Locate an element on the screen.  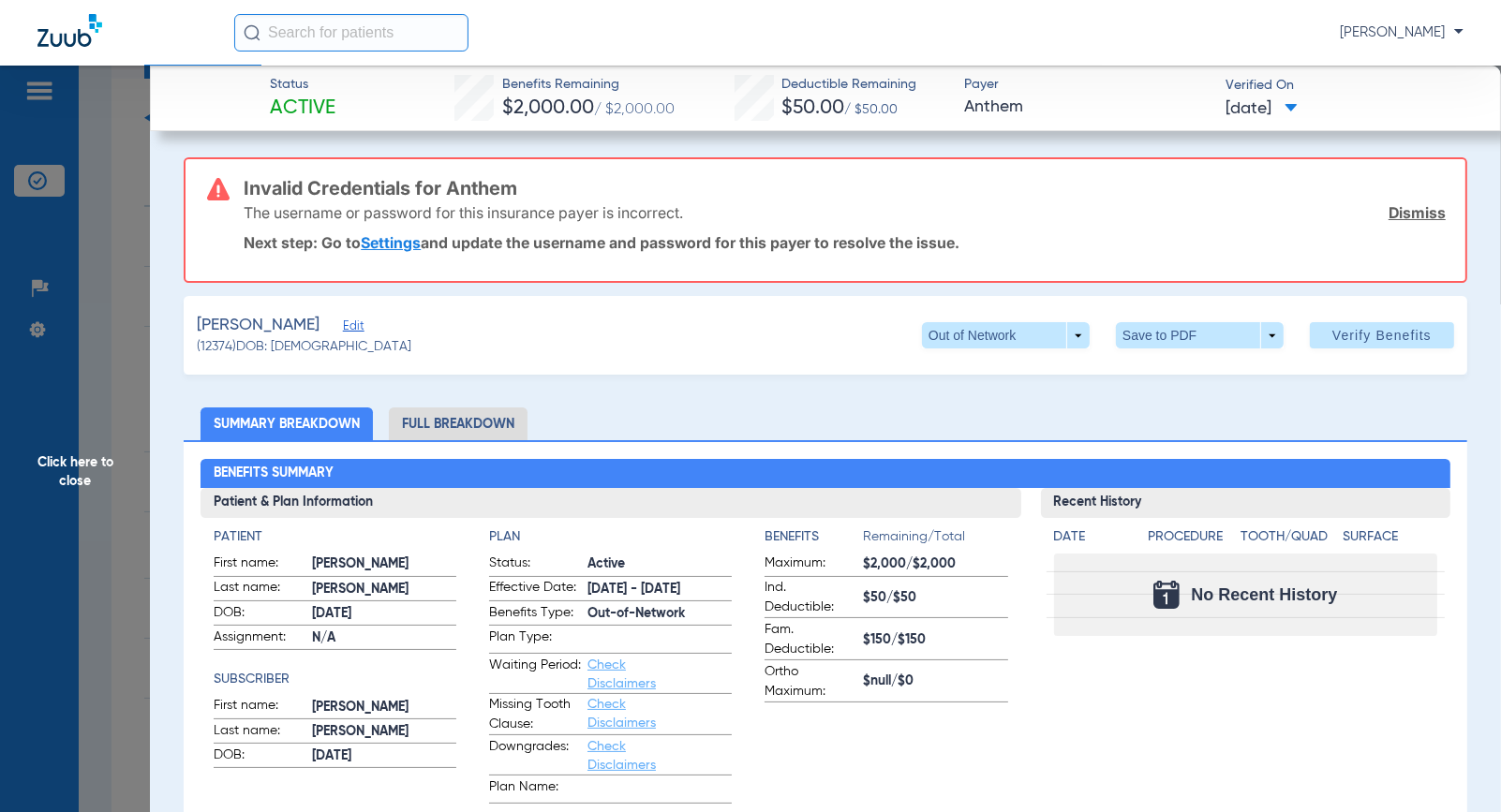
button: Save to PDF is located at coordinates (1200, 335).